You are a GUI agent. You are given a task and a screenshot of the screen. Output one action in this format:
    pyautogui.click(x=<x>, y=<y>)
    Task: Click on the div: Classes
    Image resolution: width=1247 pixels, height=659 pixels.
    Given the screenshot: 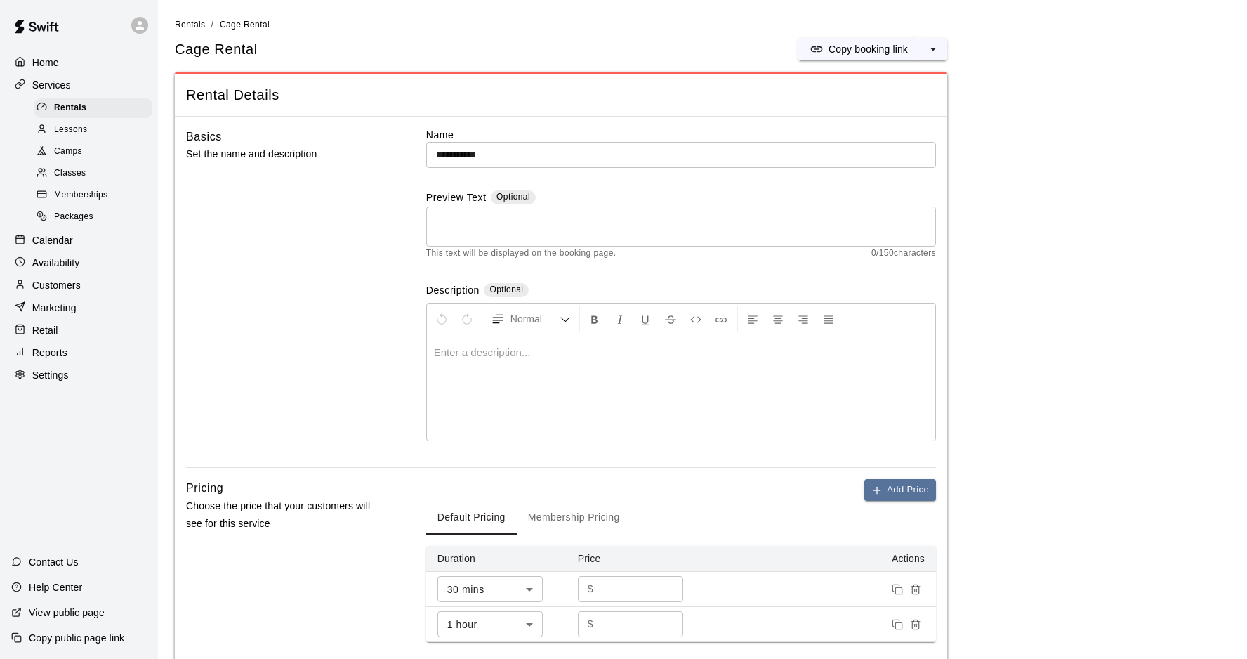 What is the action you would take?
    pyautogui.click(x=93, y=173)
    